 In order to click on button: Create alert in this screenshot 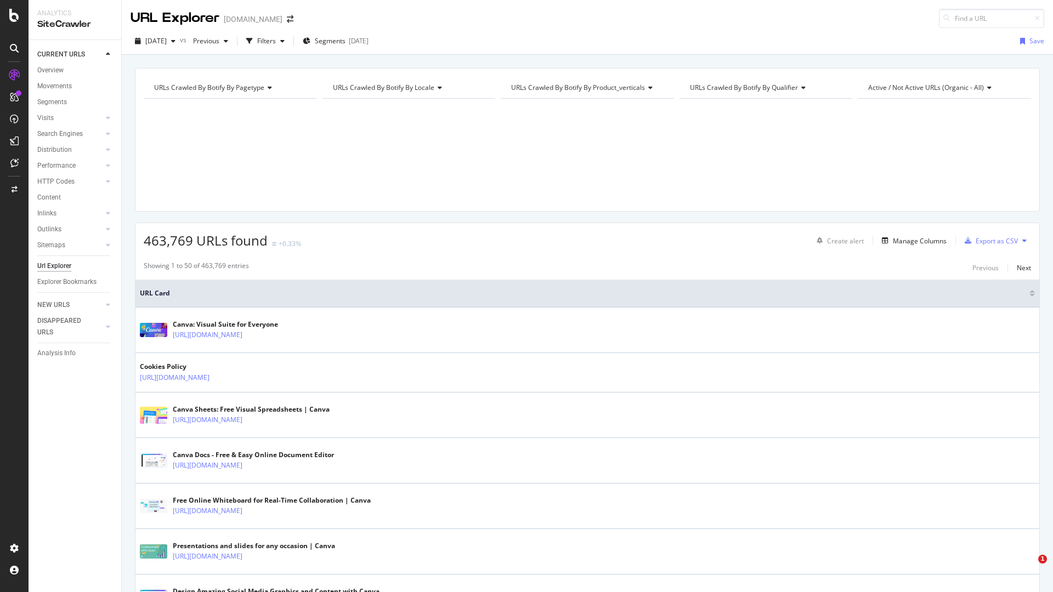, I will do `click(838, 241)`.